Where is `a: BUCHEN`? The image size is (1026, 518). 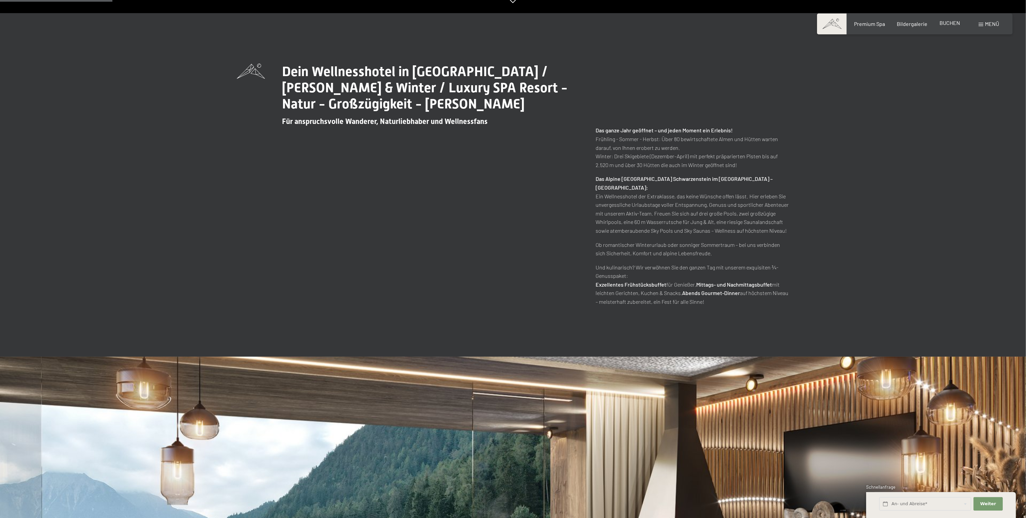
a: BUCHEN is located at coordinates (950, 23).